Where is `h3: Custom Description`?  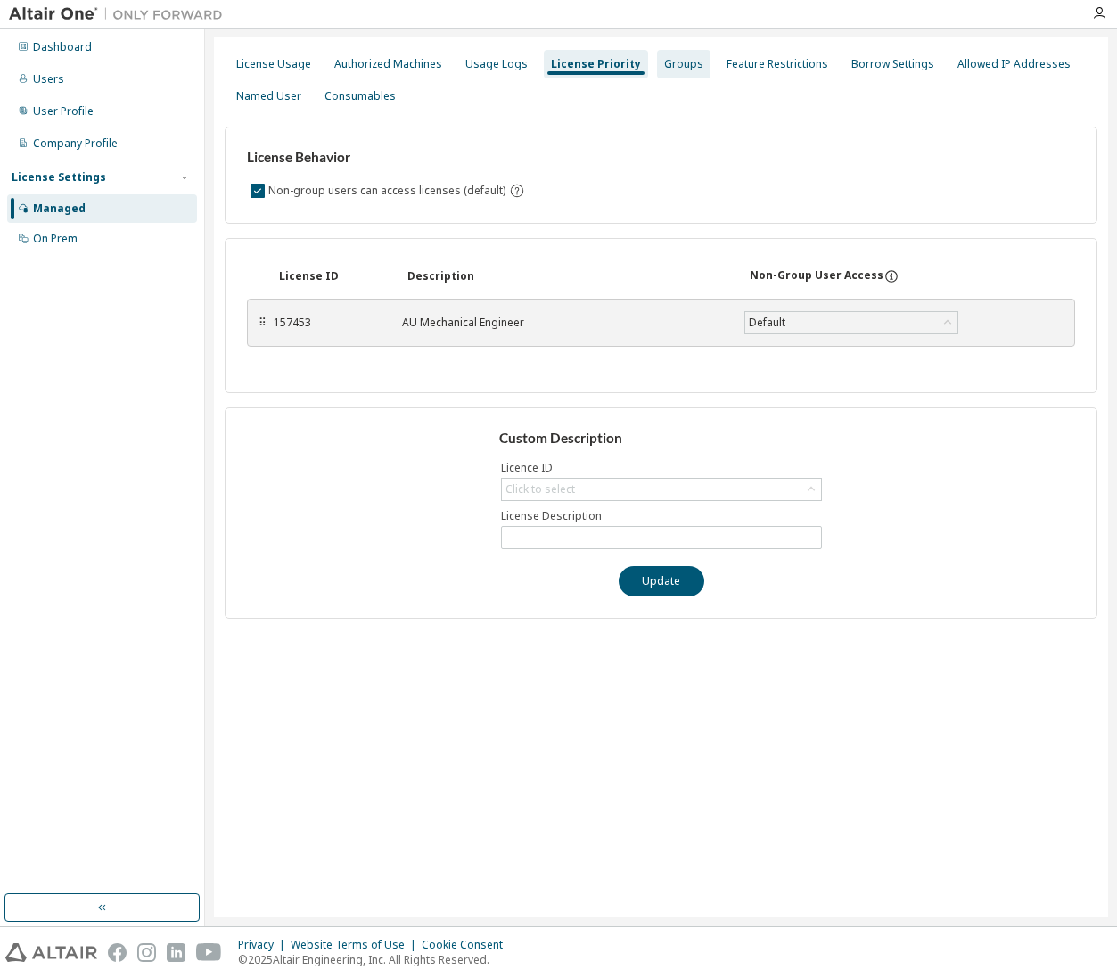 h3: Custom Description is located at coordinates (660, 438).